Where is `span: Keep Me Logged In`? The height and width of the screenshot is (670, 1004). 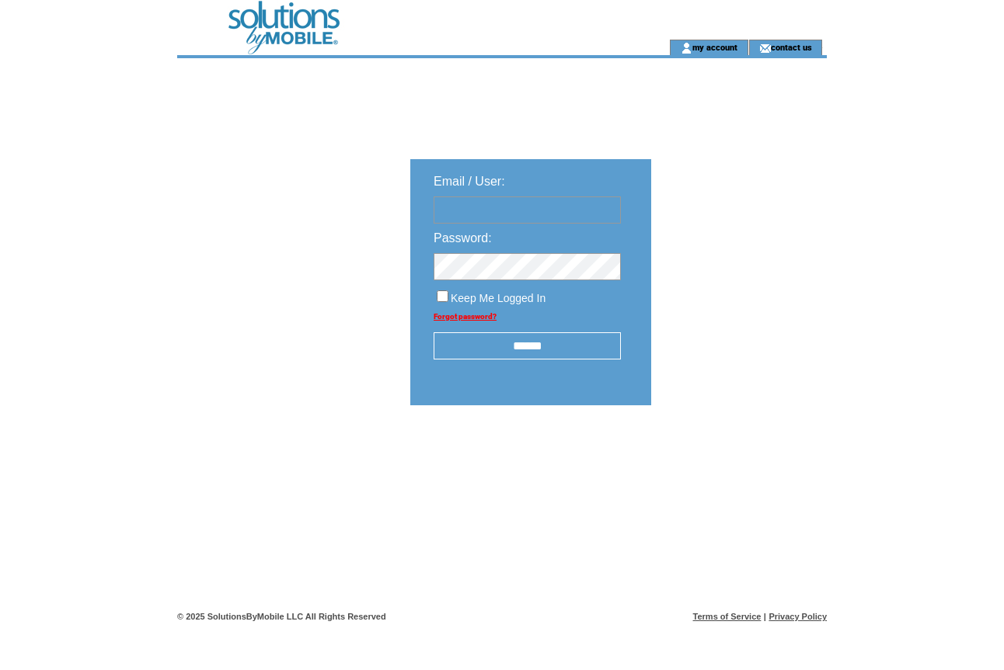
span: Keep Me Logged In is located at coordinates (498, 298).